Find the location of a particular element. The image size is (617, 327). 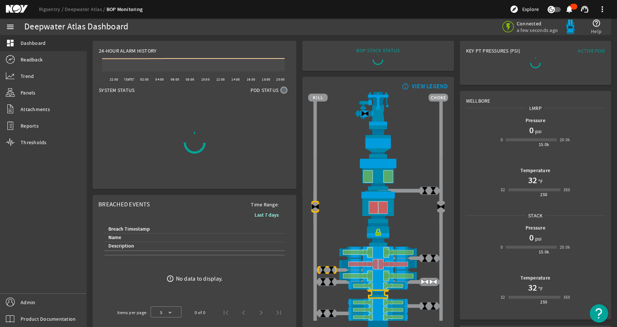

span: Reports is located at coordinates (29, 126).